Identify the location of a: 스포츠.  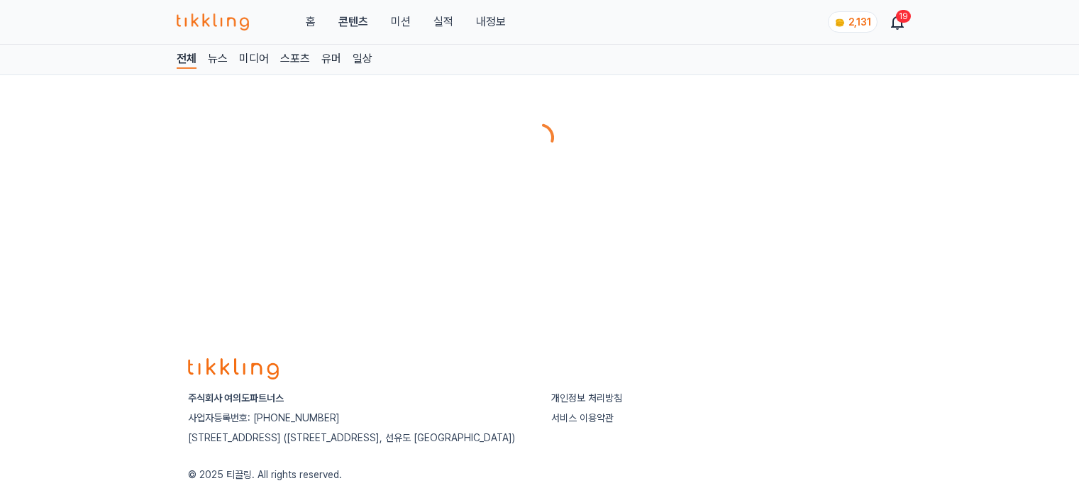
(295, 60).